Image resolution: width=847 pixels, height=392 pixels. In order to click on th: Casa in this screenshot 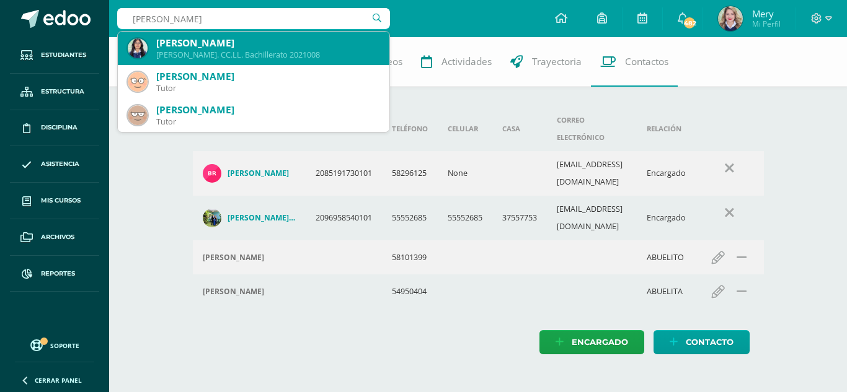, I will do `click(520, 129)`.